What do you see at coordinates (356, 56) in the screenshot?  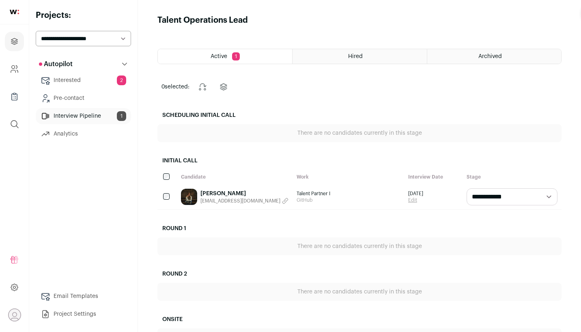 I see `span: Hired` at bounding box center [356, 56].